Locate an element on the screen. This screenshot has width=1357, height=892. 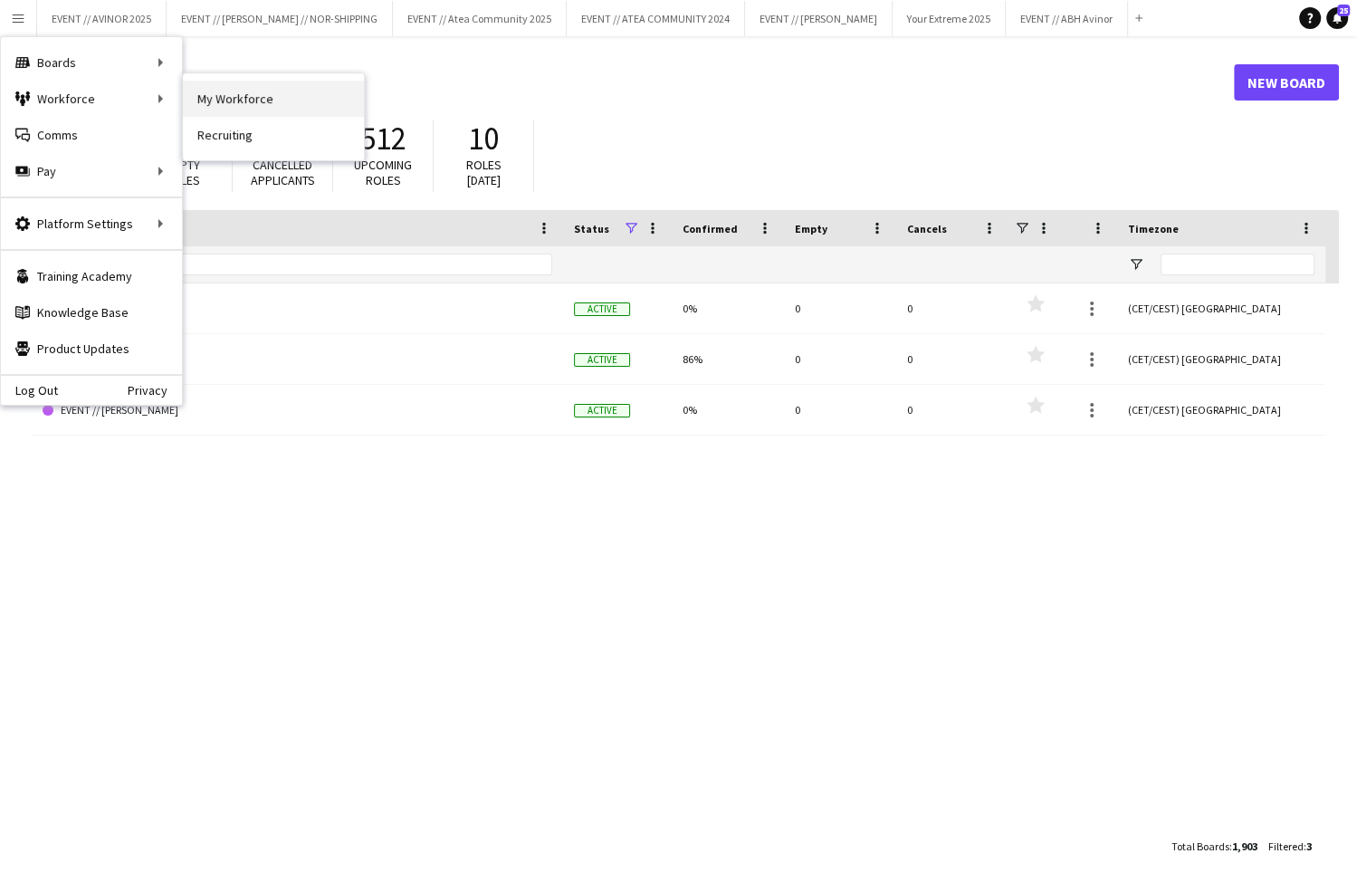
div: Platform Settings is located at coordinates (91, 224).